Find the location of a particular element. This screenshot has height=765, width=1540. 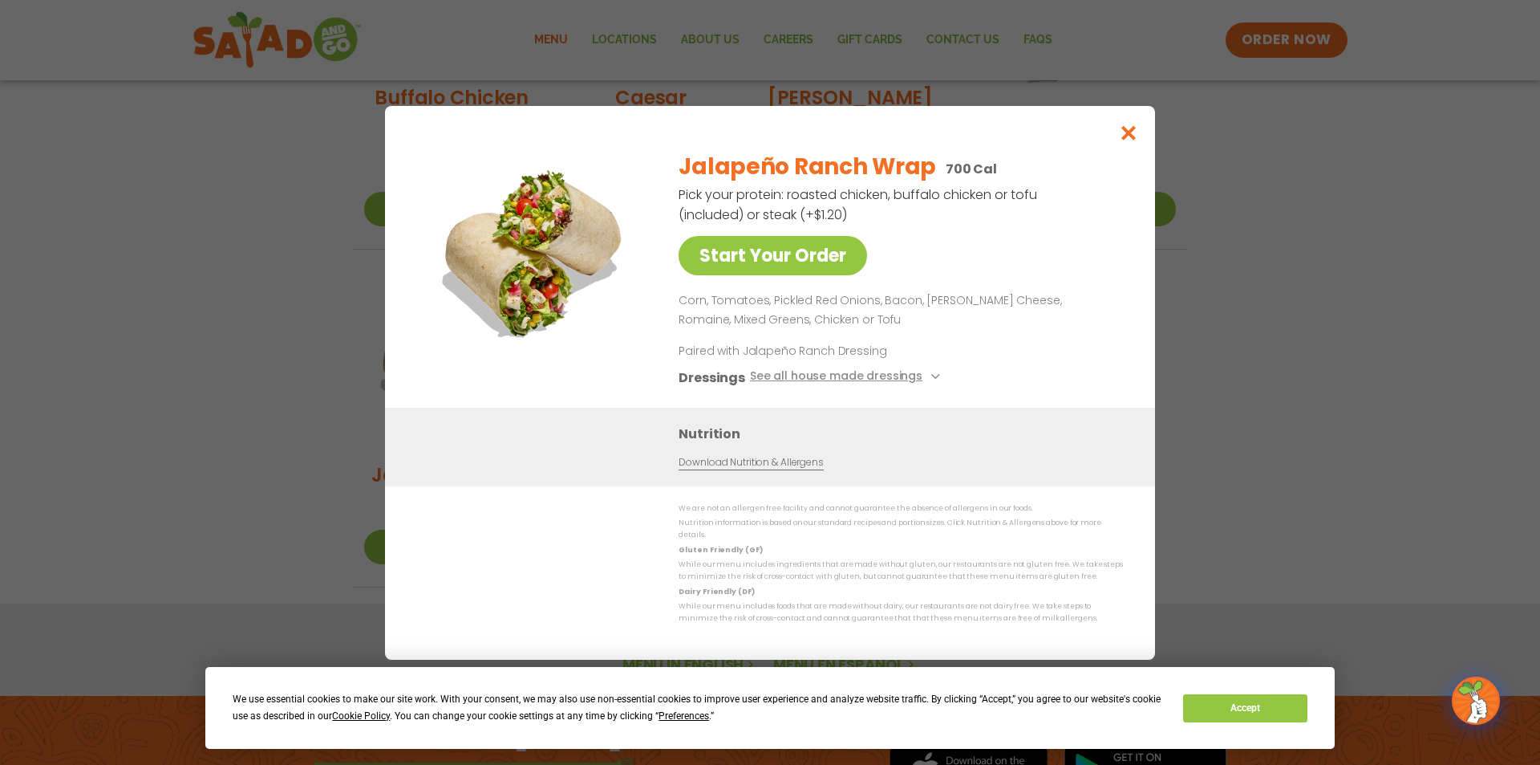

p: We are not an allergen free facility and cannot guarantee the absence of allergens in our foods. is located at coordinates (901, 508).